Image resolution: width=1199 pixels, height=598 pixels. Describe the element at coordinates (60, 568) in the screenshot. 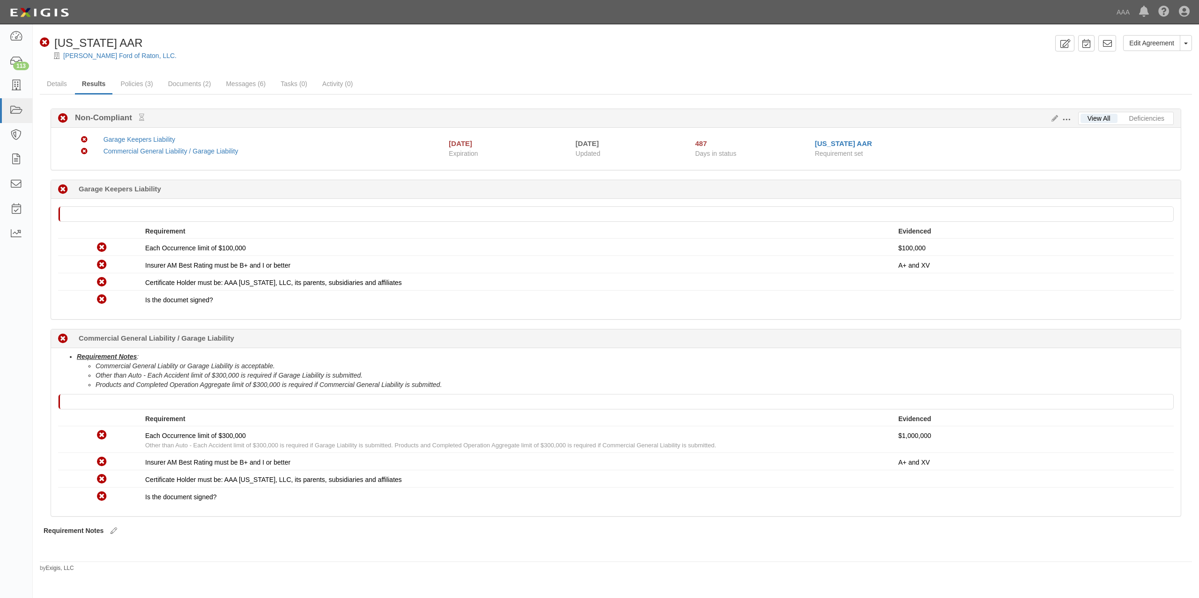

I see `a: Exigis, LLC` at that location.